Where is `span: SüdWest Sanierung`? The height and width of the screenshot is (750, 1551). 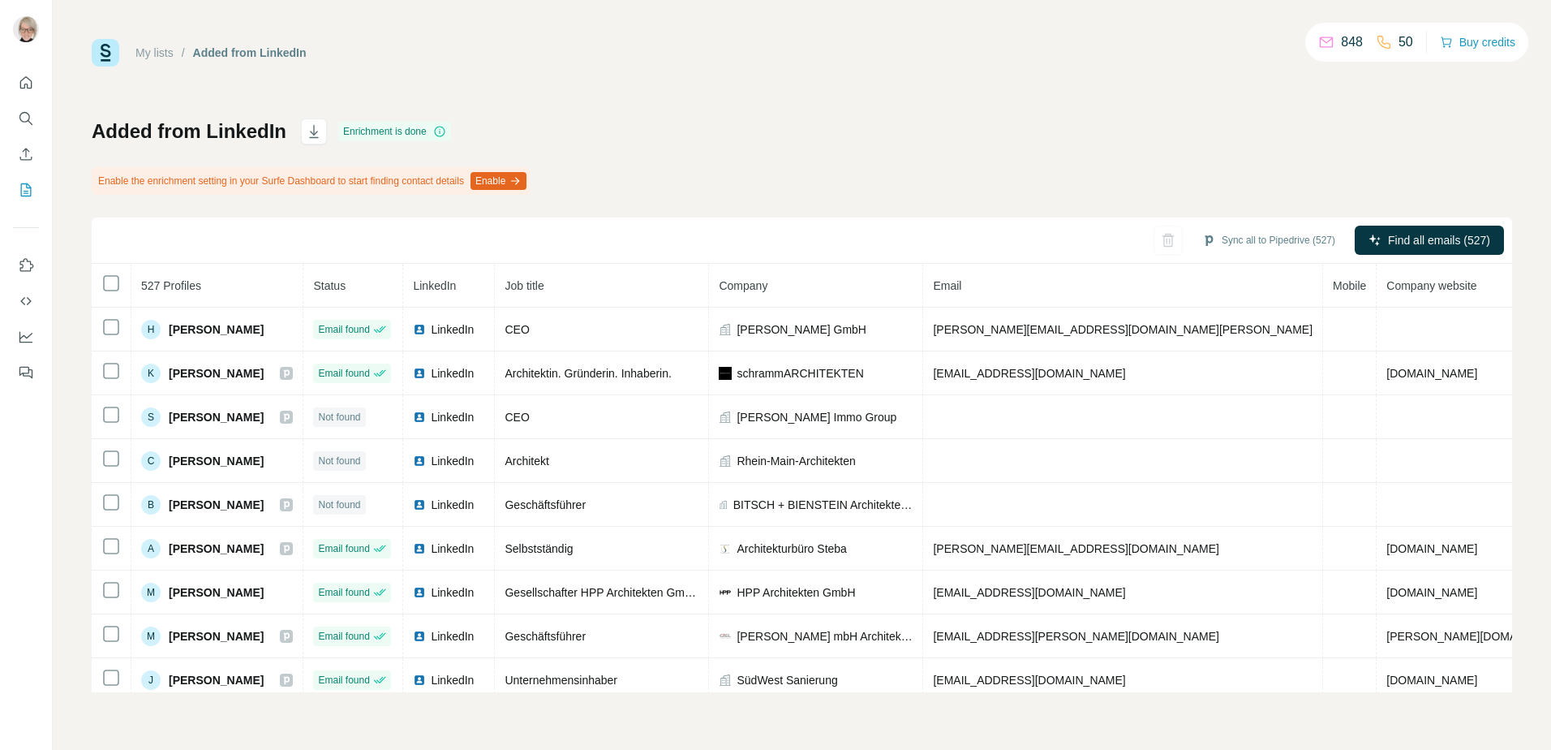 span: SüdWest Sanierung is located at coordinates (787, 680).